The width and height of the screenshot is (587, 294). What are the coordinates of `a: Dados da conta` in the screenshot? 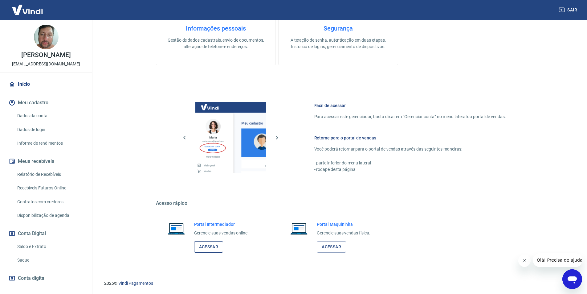 It's located at (50, 116).